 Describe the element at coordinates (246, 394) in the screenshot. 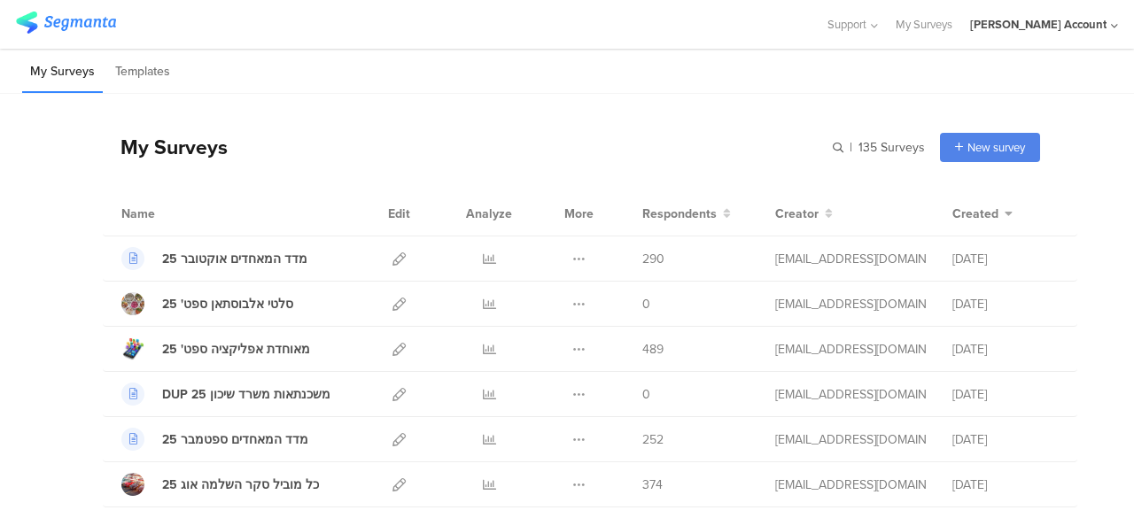

I see `div: DUP משכנתאות משרד שיכון 25` at that location.